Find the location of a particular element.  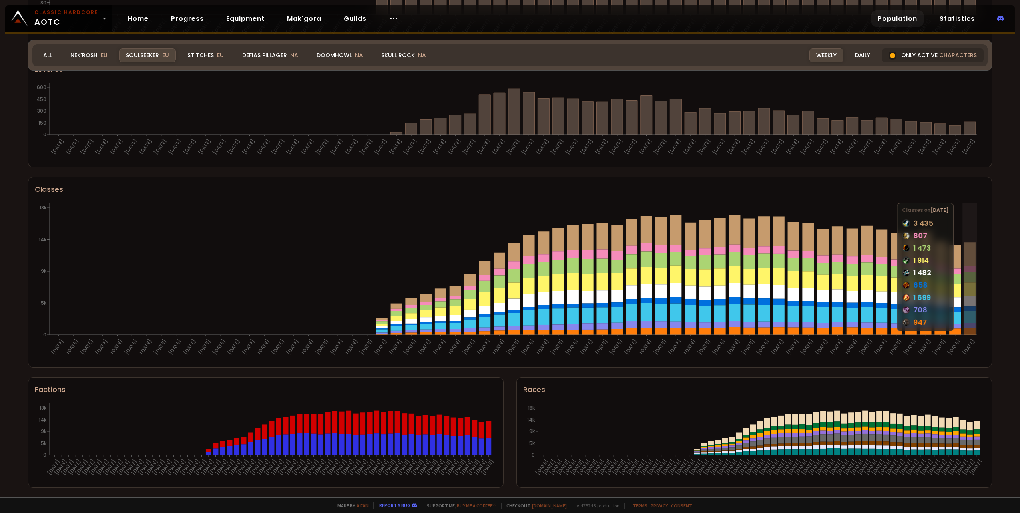

a: Home is located at coordinates (138, 18).